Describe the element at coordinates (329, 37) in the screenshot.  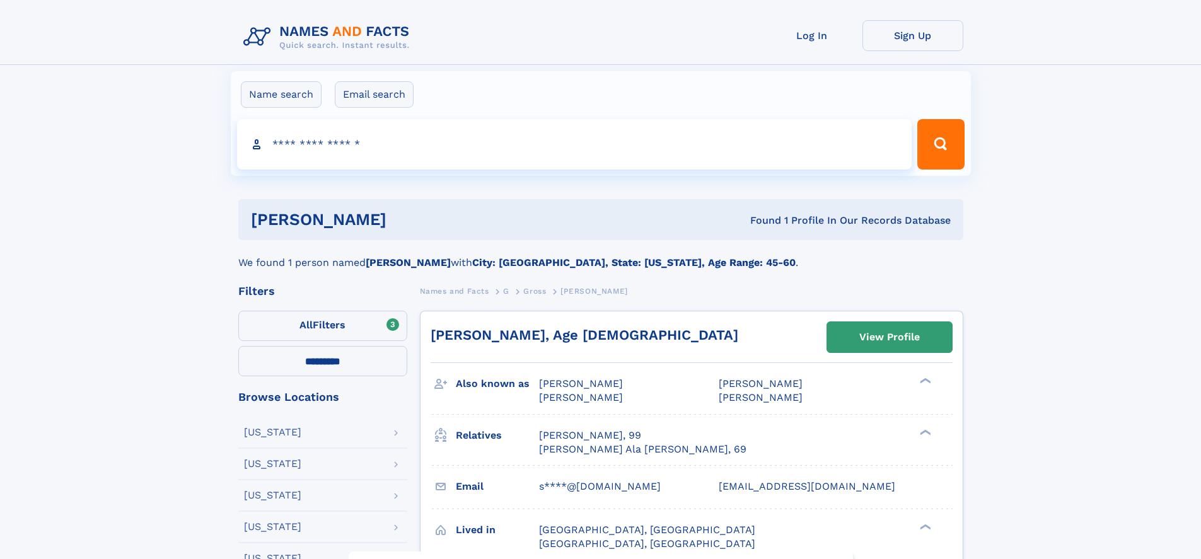
I see `img: Logo Names and Facts` at that location.